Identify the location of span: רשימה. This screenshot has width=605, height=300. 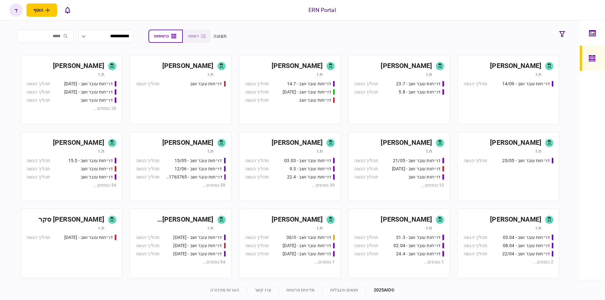
(193, 36).